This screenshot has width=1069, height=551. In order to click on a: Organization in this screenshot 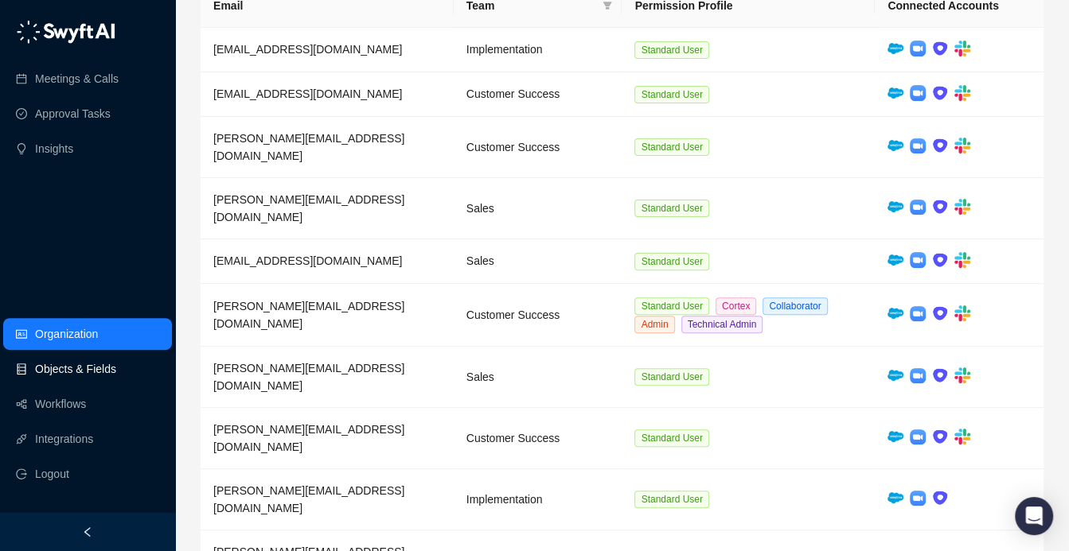, I will do `click(66, 334)`.